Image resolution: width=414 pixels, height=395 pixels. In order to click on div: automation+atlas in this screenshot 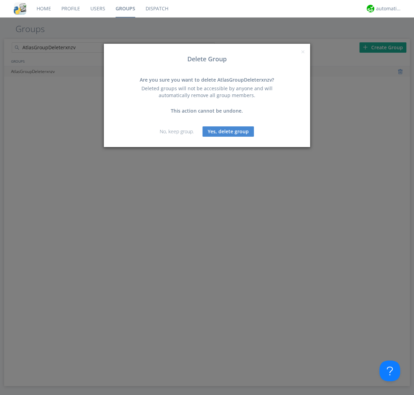, I will do `click(388, 9)`.